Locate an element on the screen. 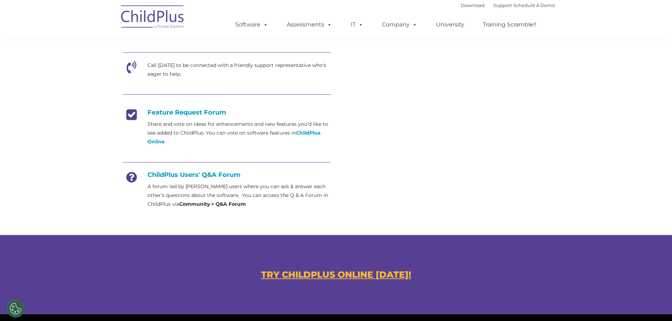 The width and height of the screenshot is (672, 321). button: Cookies Settings is located at coordinates (16, 309).